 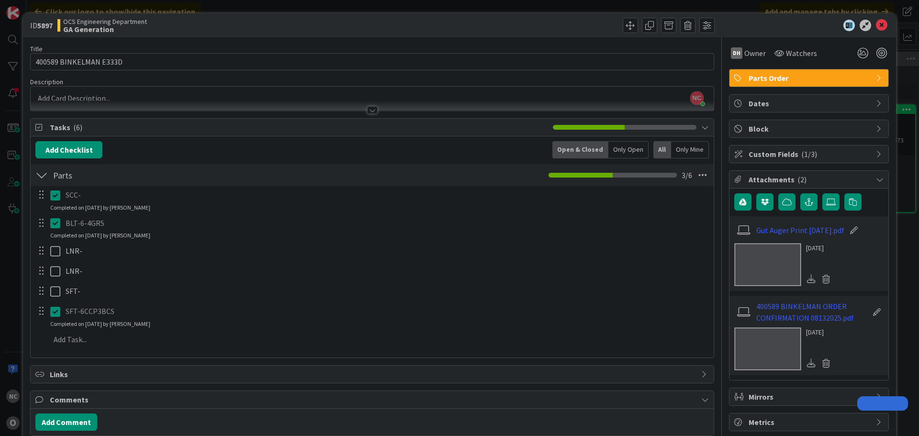 I want to click on button: Add Comment, so click(x=66, y=422).